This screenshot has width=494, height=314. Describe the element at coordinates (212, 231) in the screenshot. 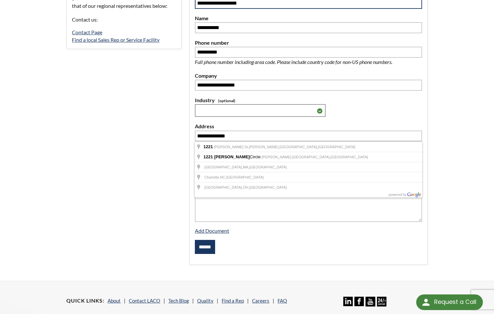

I see `a: Add Document` at that location.